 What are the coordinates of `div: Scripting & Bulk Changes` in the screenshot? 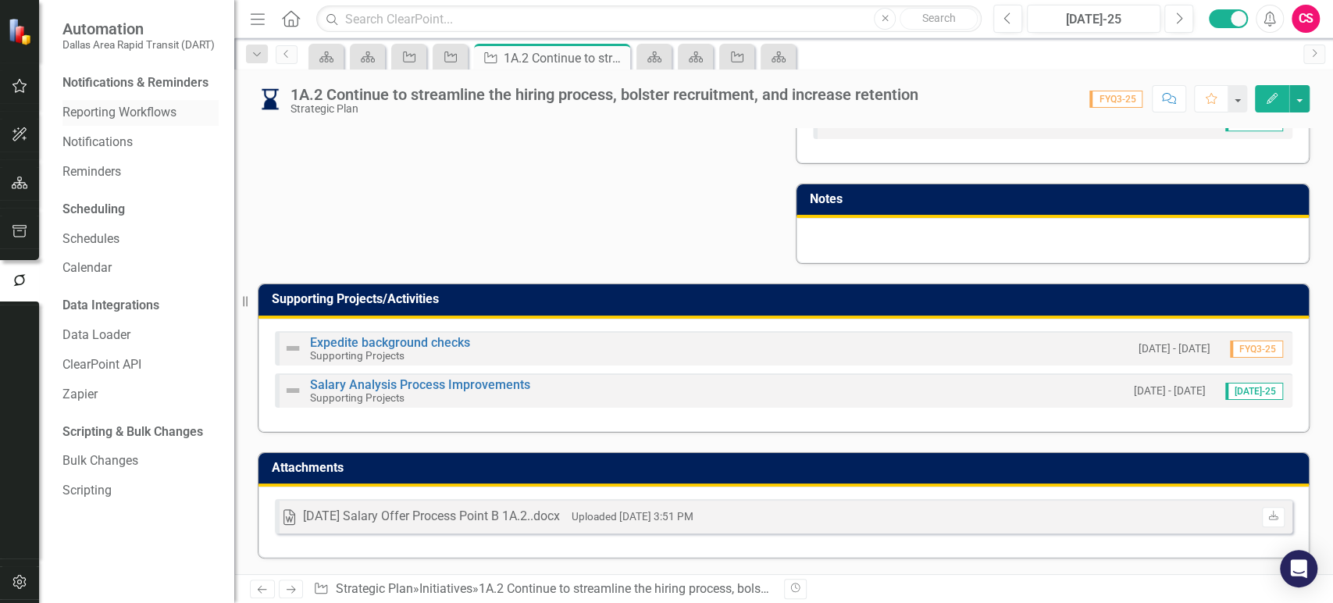 It's located at (133, 432).